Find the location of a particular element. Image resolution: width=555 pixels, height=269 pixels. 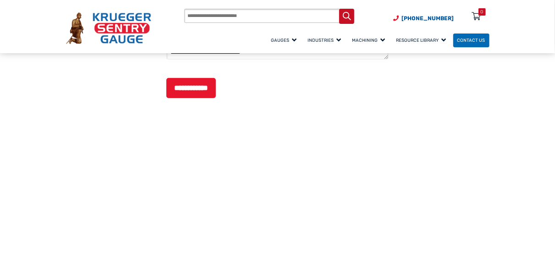

a: Industries is located at coordinates (326, 40).